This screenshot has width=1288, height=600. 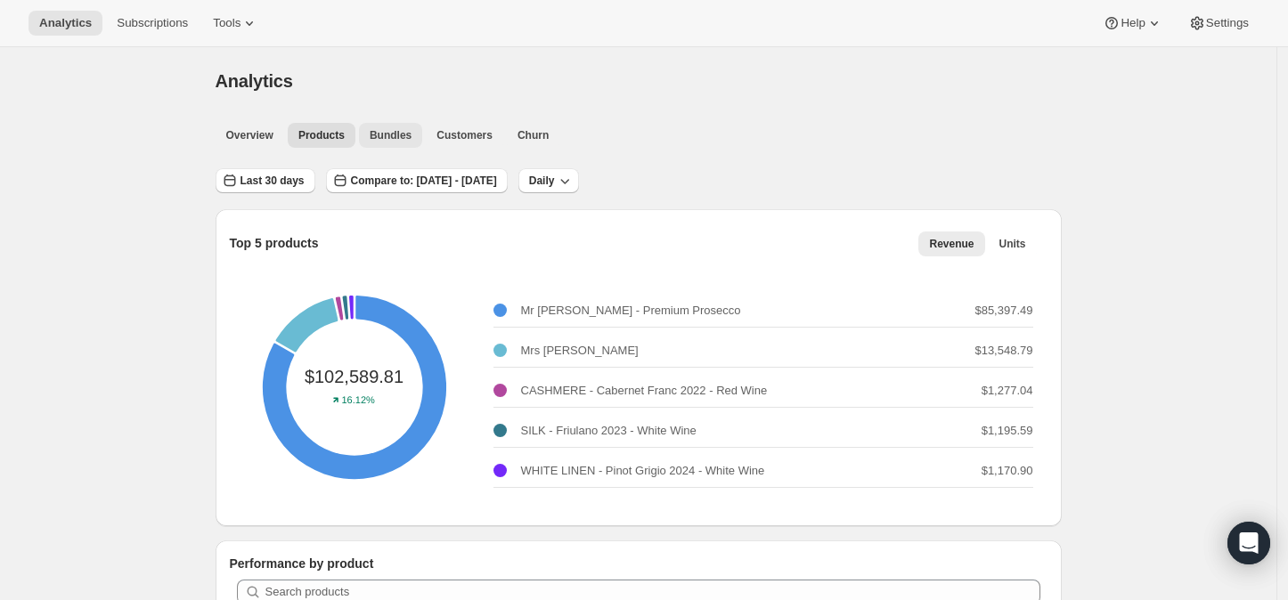 I want to click on span: Settings, so click(x=1228, y=23).